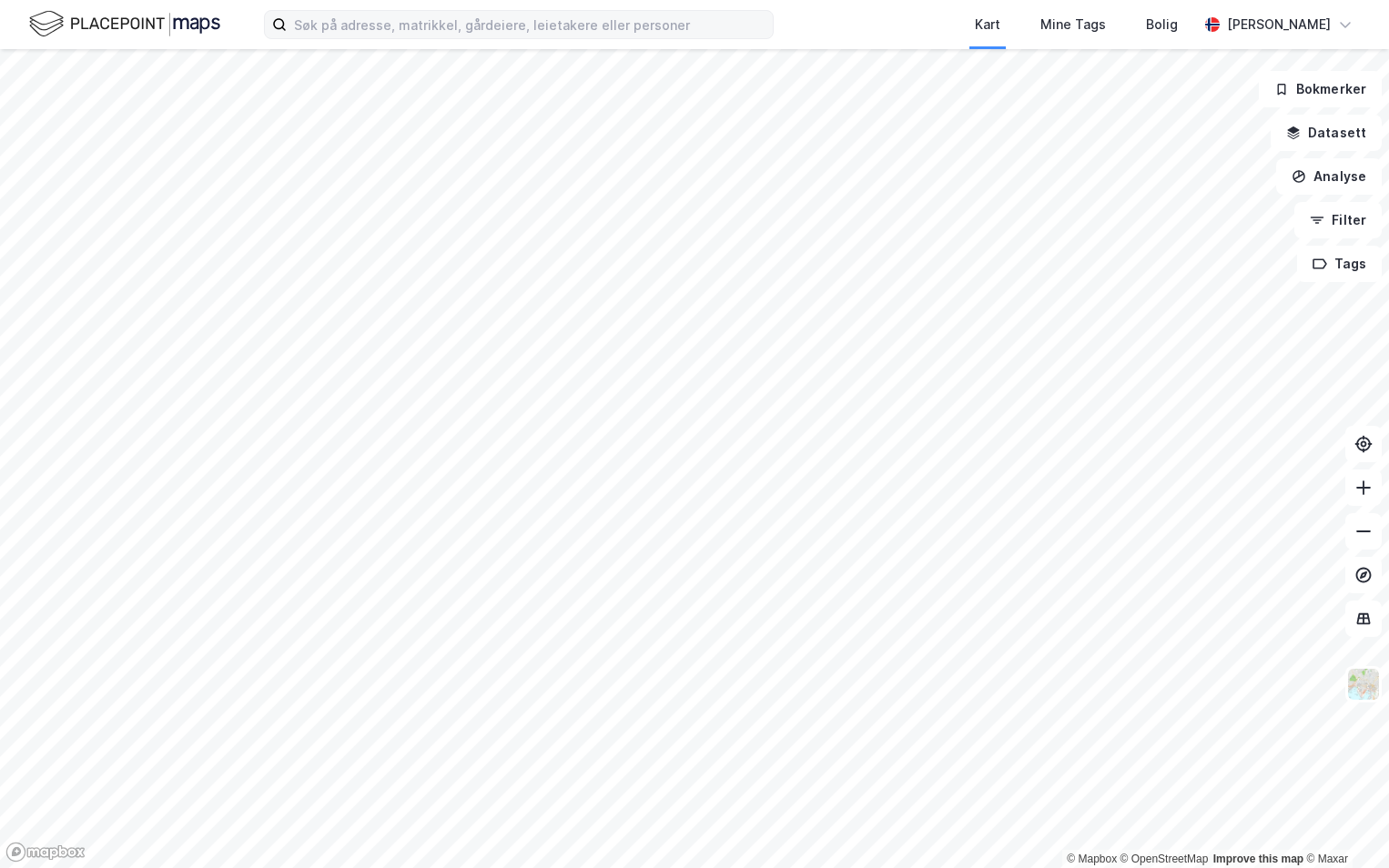  What do you see at coordinates (1363, 684) in the screenshot?
I see `img: Z` at bounding box center [1363, 684].